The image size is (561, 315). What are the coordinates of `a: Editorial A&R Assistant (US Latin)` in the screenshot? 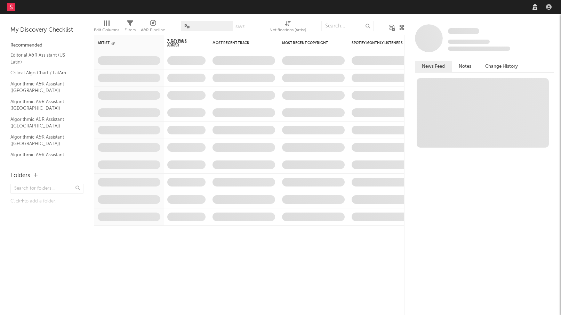 It's located at (43, 58).